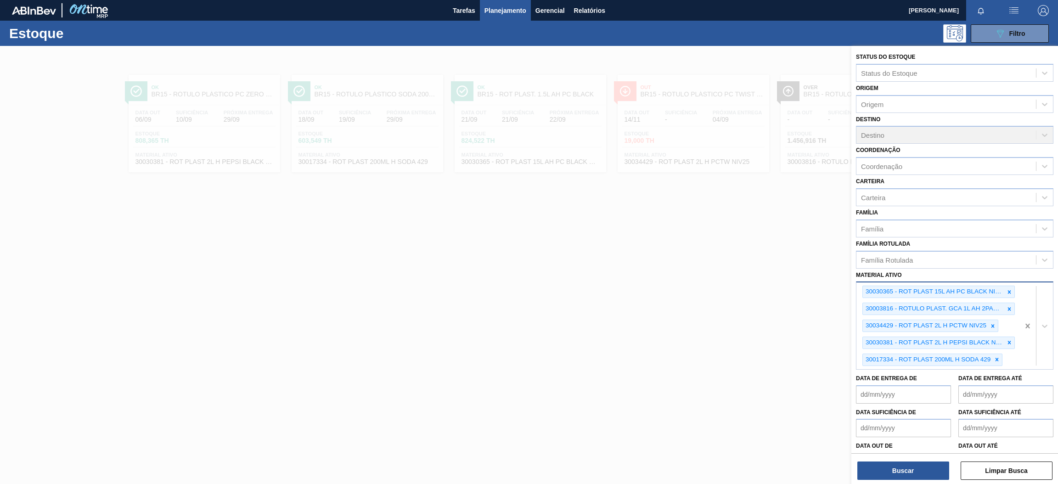  Describe the element at coordinates (954, 34) in the screenshot. I see `div: Pogramando: nenhum usuário selecionado` at that location.